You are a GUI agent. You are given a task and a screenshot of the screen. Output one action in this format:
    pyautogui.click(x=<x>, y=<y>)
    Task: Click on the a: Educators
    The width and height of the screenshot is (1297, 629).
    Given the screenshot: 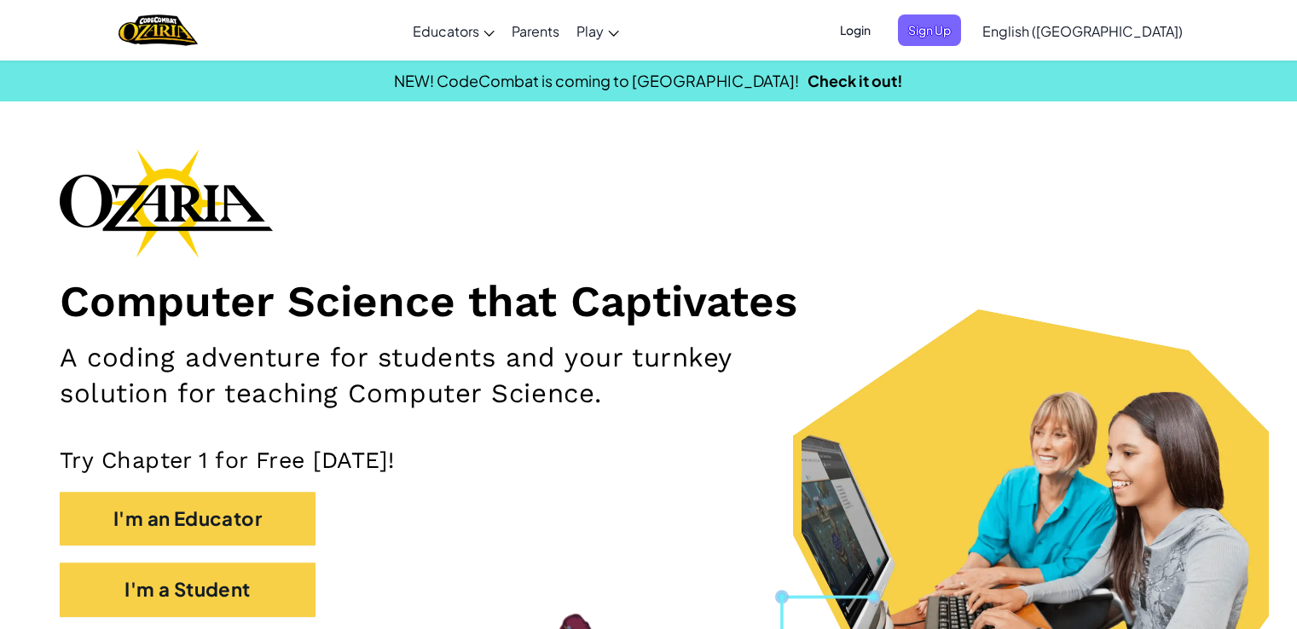 What is the action you would take?
    pyautogui.click(x=454, y=31)
    